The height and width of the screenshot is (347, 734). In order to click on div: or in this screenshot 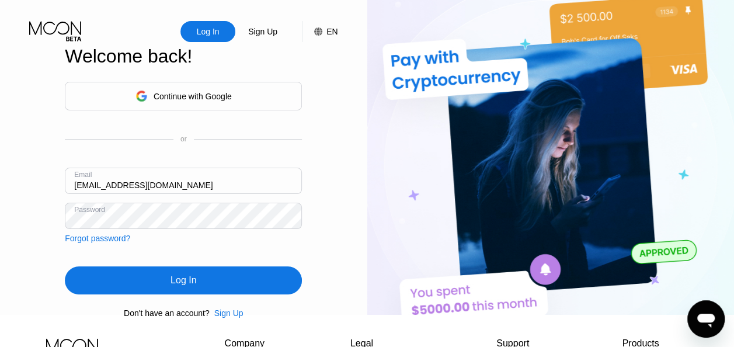, I will do `click(183, 139)`.